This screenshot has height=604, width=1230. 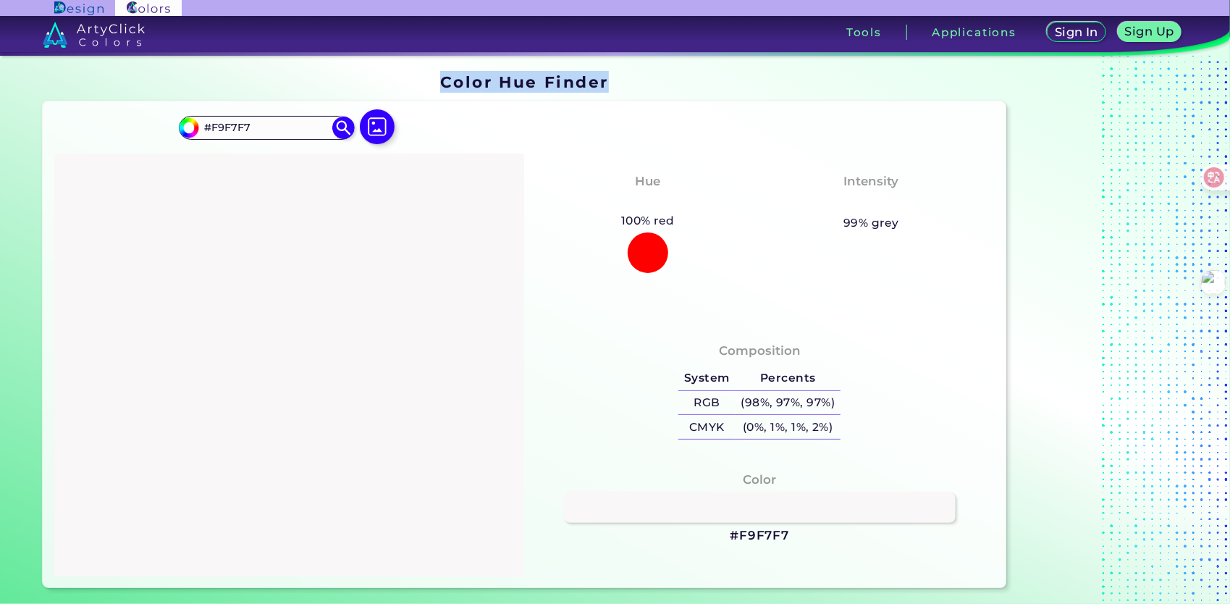 I want to click on h4: Intensity, so click(x=872, y=181).